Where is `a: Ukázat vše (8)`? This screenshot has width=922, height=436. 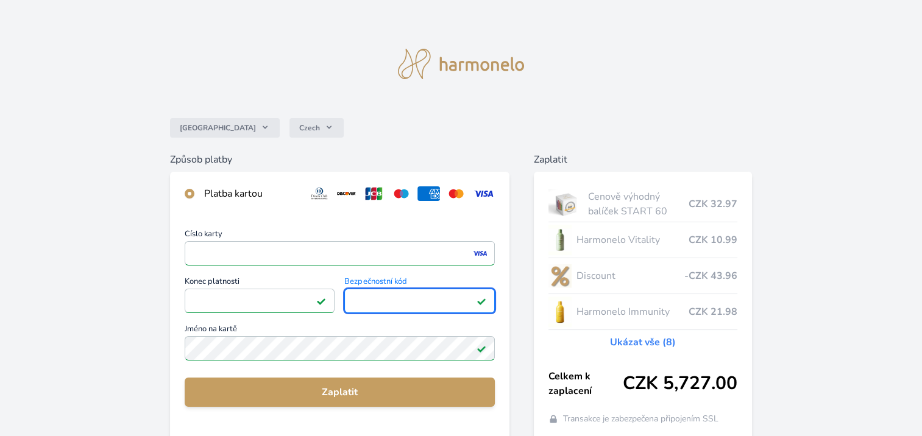 a: Ukázat vše (8) is located at coordinates (643, 342).